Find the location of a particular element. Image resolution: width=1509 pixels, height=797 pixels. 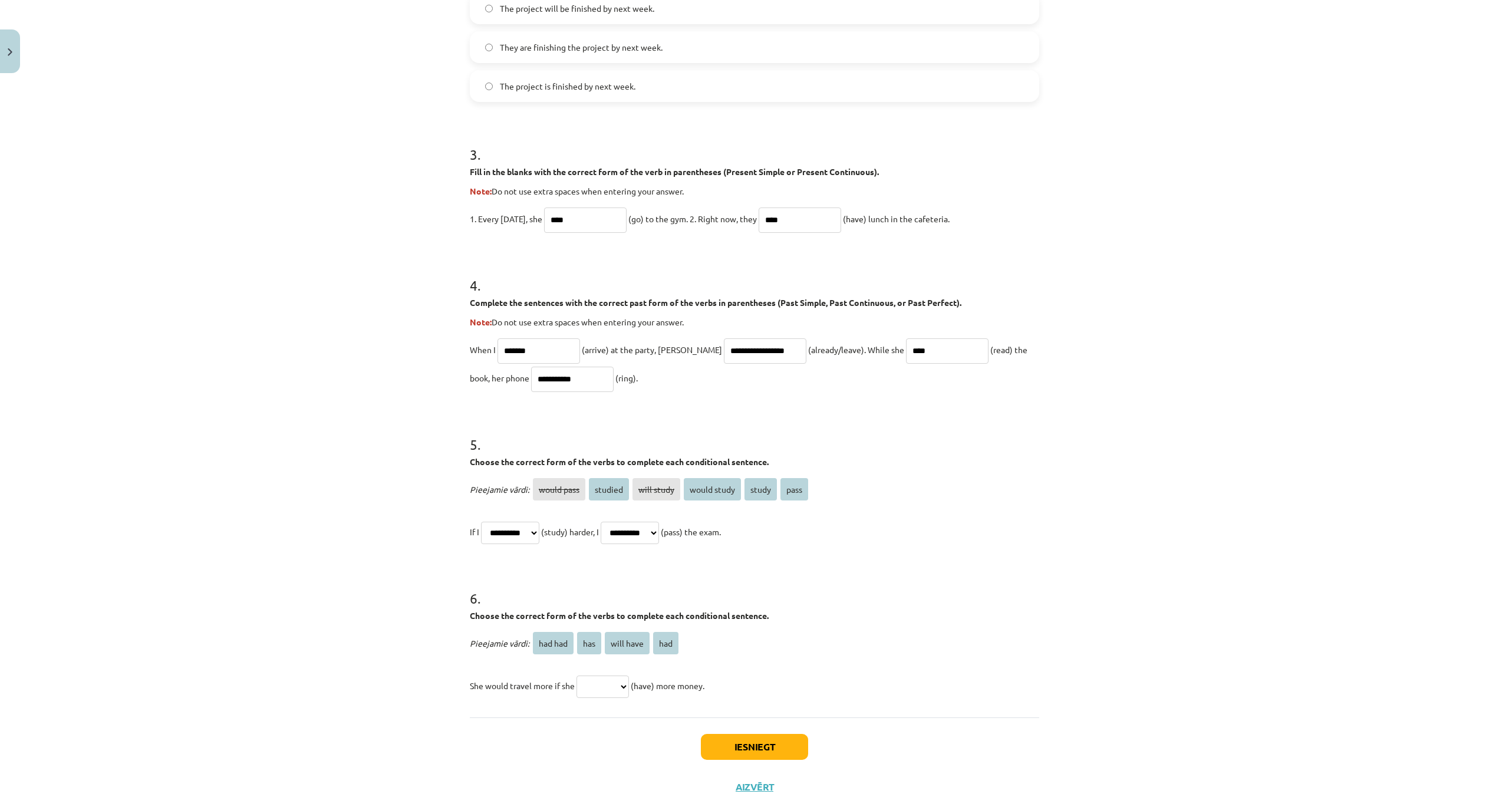

span: (have) lunch in the cafeteria. is located at coordinates (896, 219).